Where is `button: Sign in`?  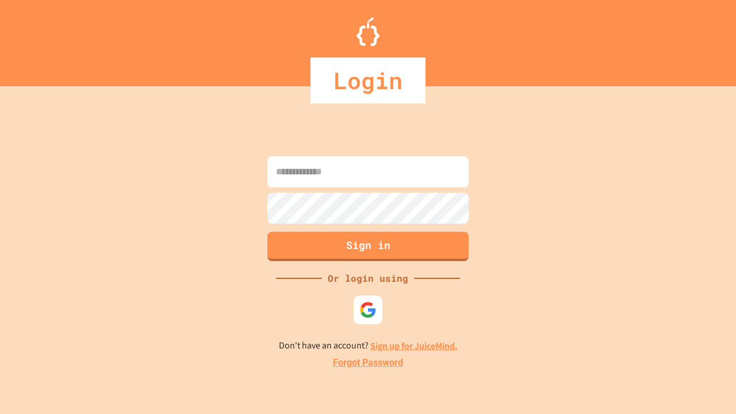 button: Sign in is located at coordinates (368, 246).